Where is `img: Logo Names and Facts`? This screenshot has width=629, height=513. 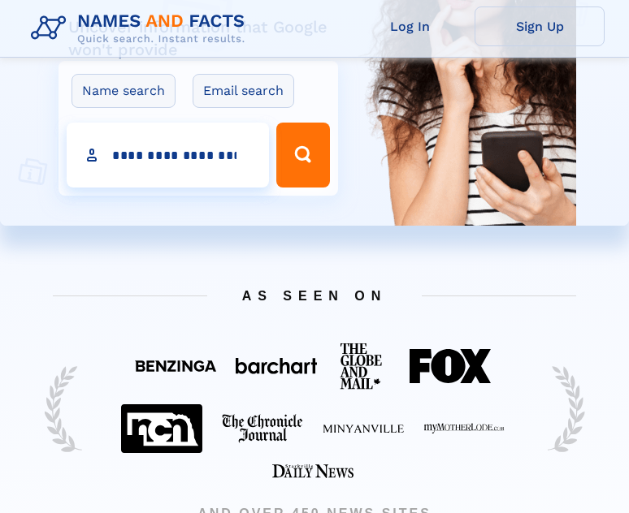 img: Logo Names and Facts is located at coordinates (141, 28).